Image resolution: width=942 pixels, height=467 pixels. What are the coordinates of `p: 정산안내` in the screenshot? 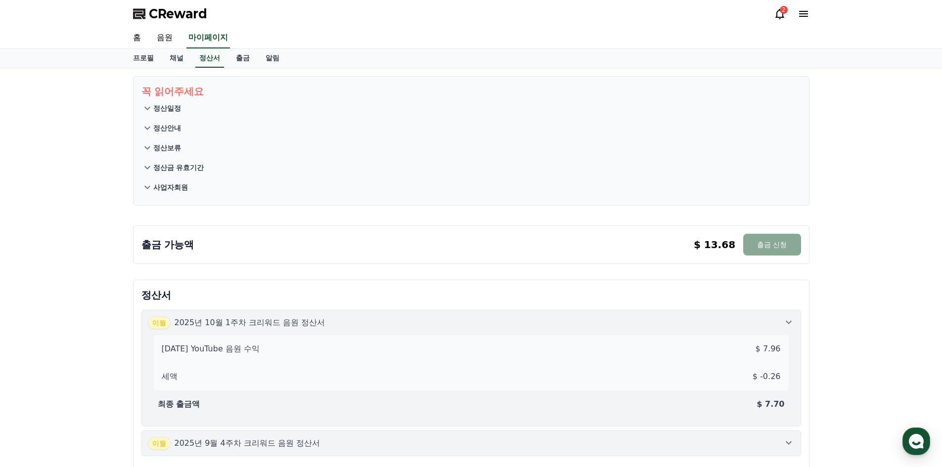 It's located at (167, 128).